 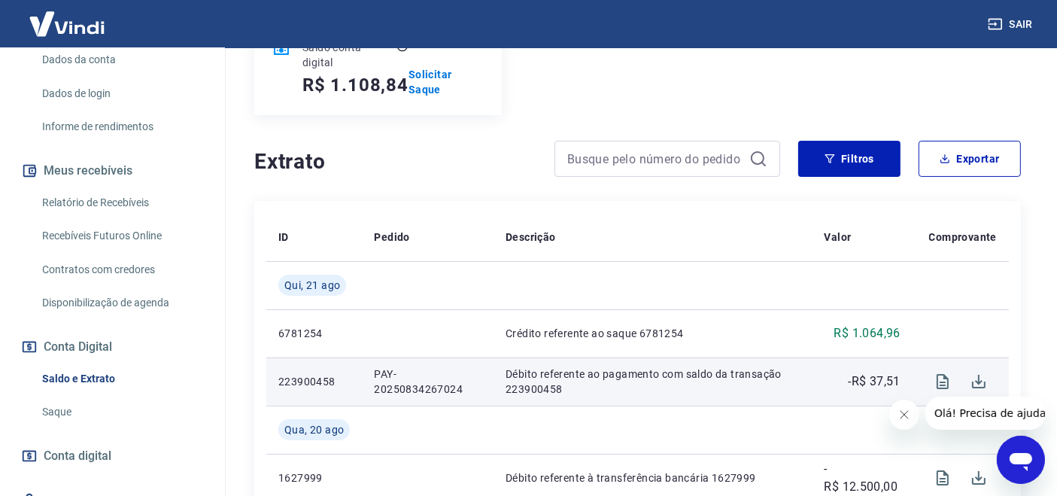 What do you see at coordinates (314, 429) in the screenshot?
I see `span: Qua, 20 ago` at bounding box center [314, 429].